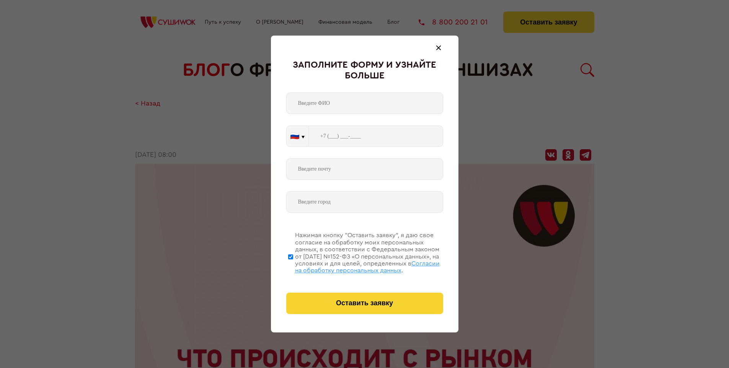 This screenshot has width=729, height=368. What do you see at coordinates (369, 253) in the screenshot?
I see `div: Нажимая кнопку “Оставить заявку”, я даю свое согласие на обработку моих персональных данных, в со...` at bounding box center [369, 253].